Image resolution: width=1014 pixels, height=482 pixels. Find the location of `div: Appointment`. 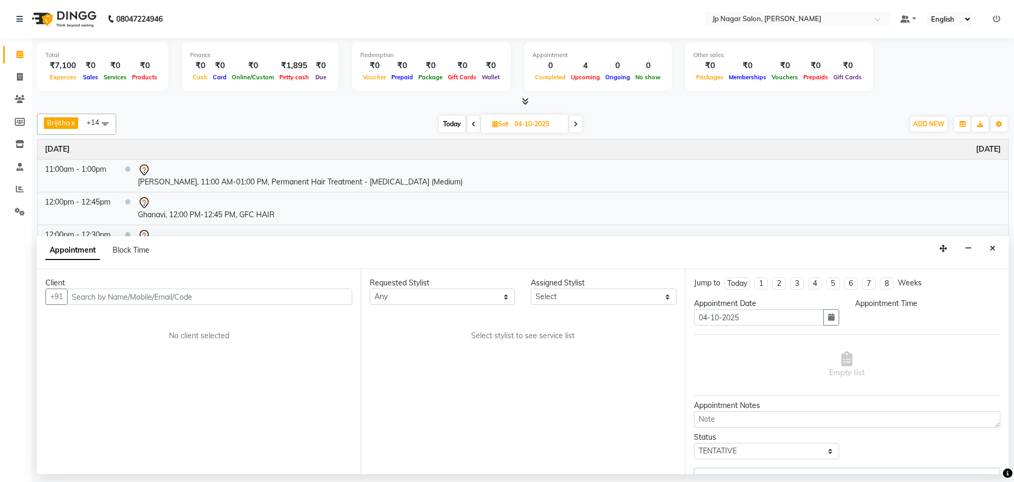

div: Appointment is located at coordinates (598, 55).